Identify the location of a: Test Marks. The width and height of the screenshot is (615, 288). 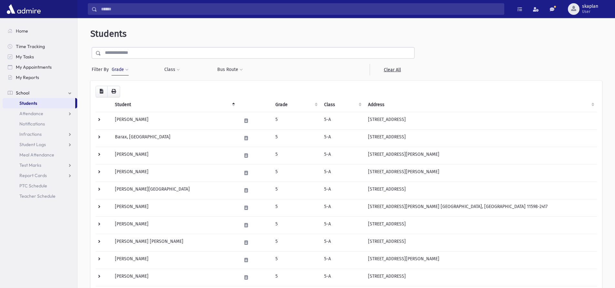
(40, 165).